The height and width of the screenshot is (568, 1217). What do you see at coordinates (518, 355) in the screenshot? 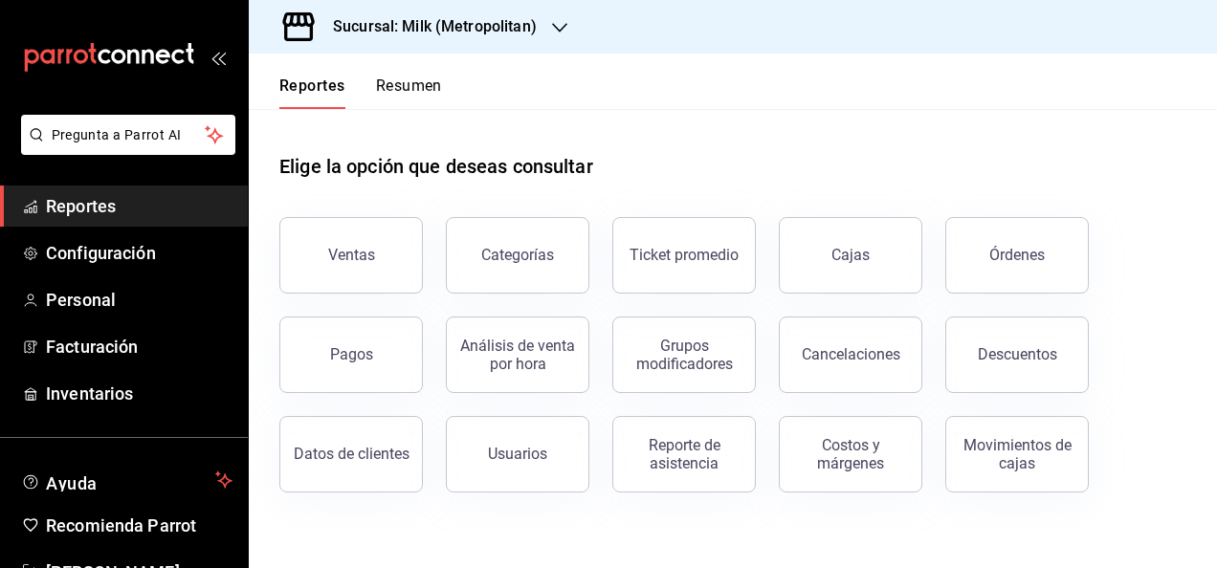
I see `button: Análisis de venta por hora` at bounding box center [518, 355].